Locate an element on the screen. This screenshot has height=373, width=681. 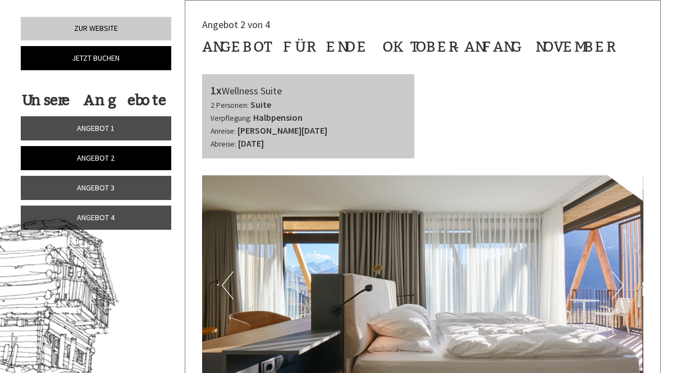
div: Wellness Suite is located at coordinates (308, 90).